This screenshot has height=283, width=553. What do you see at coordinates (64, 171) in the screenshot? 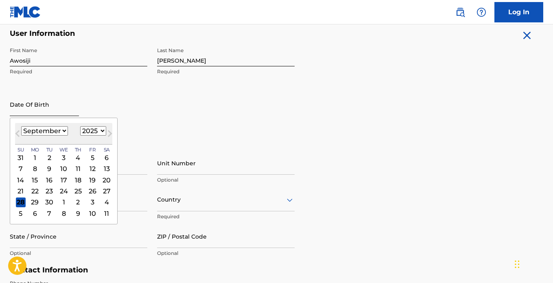
I see `div: Choose Date` at bounding box center [64, 171].